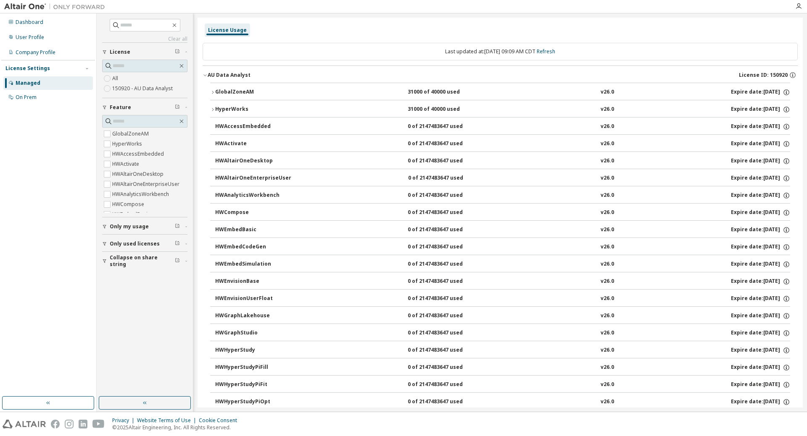 This screenshot has width=807, height=436. What do you see at coordinates (120, 108) in the screenshot?
I see `span: Feature` at bounding box center [120, 108].